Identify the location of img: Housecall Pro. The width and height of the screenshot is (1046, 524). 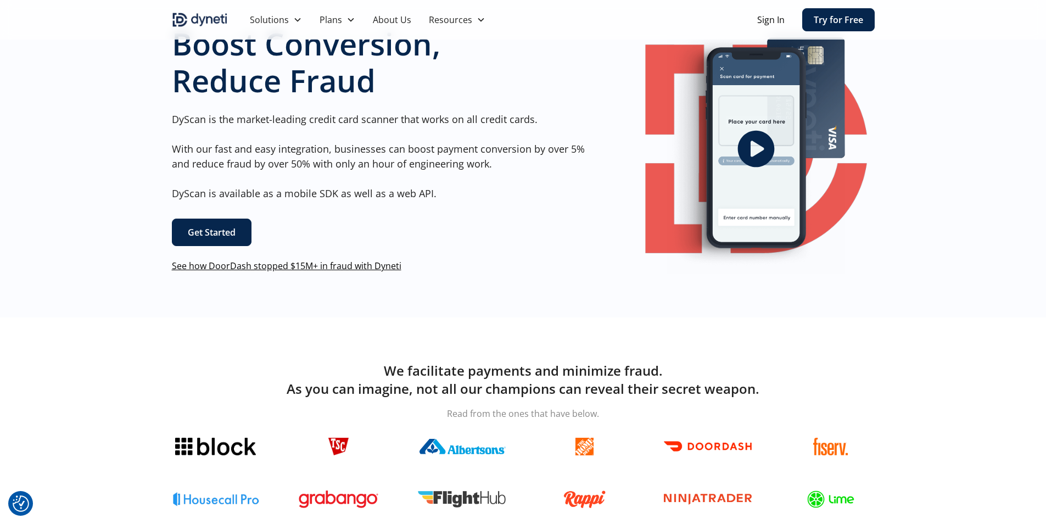
(216, 499).